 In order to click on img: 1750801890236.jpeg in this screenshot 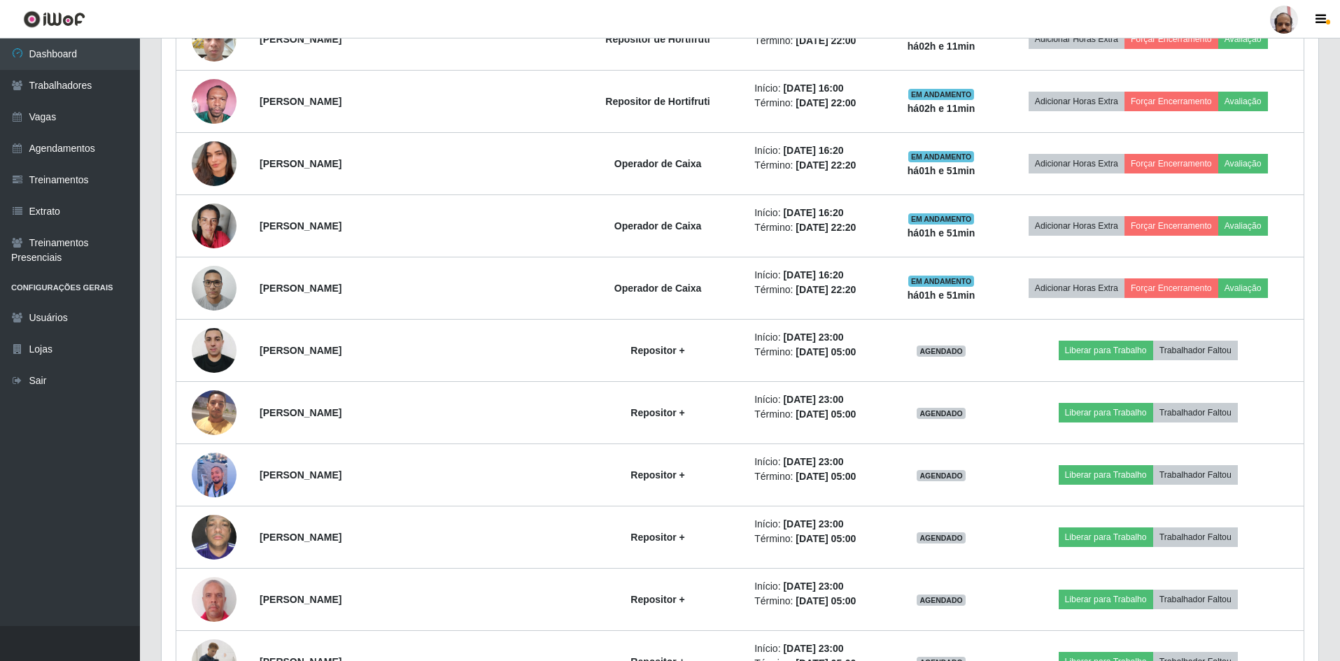, I will do `click(214, 164)`.